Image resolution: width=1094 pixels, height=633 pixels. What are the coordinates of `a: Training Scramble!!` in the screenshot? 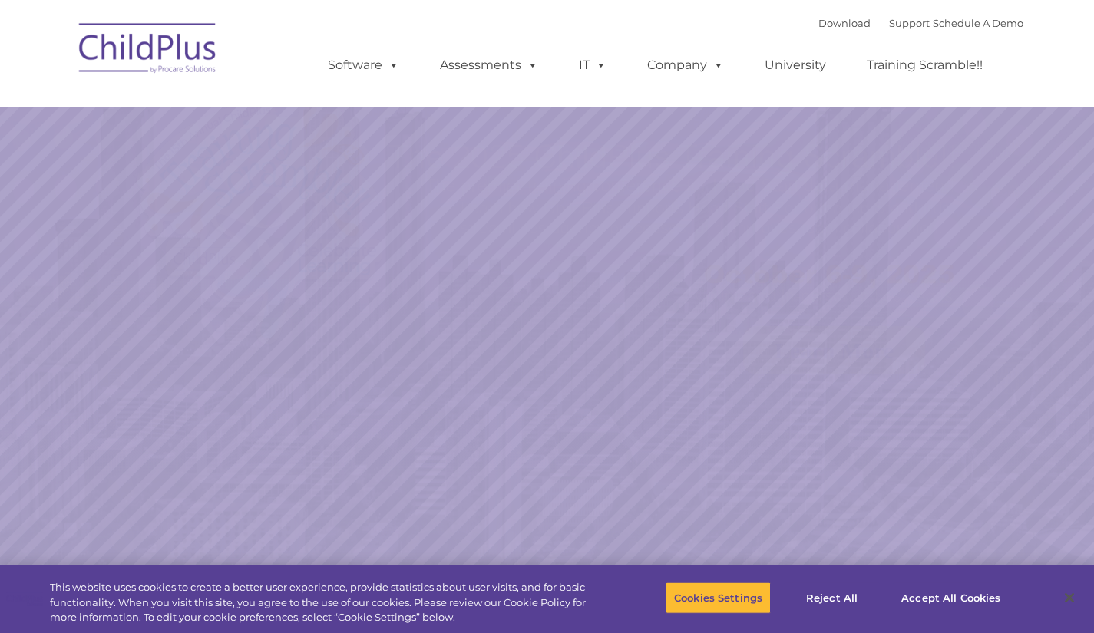 It's located at (924, 65).